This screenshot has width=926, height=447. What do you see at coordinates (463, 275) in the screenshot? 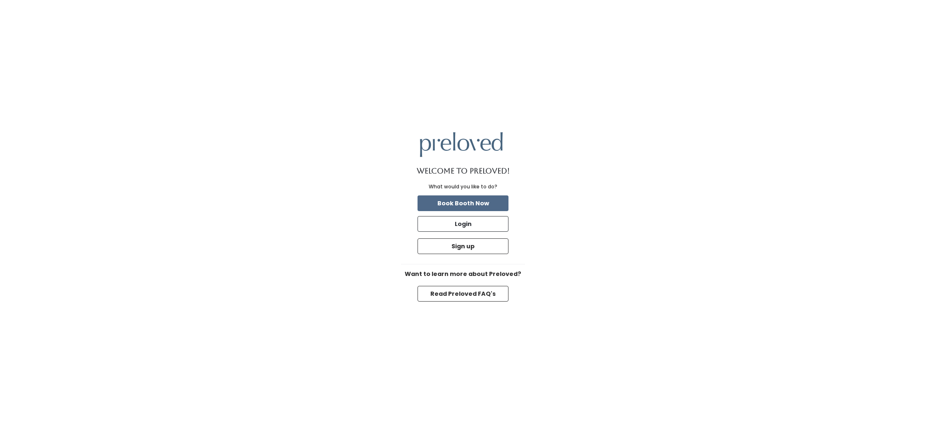
I see `h6: Want to learn more about Preloved?` at bounding box center [463, 275].